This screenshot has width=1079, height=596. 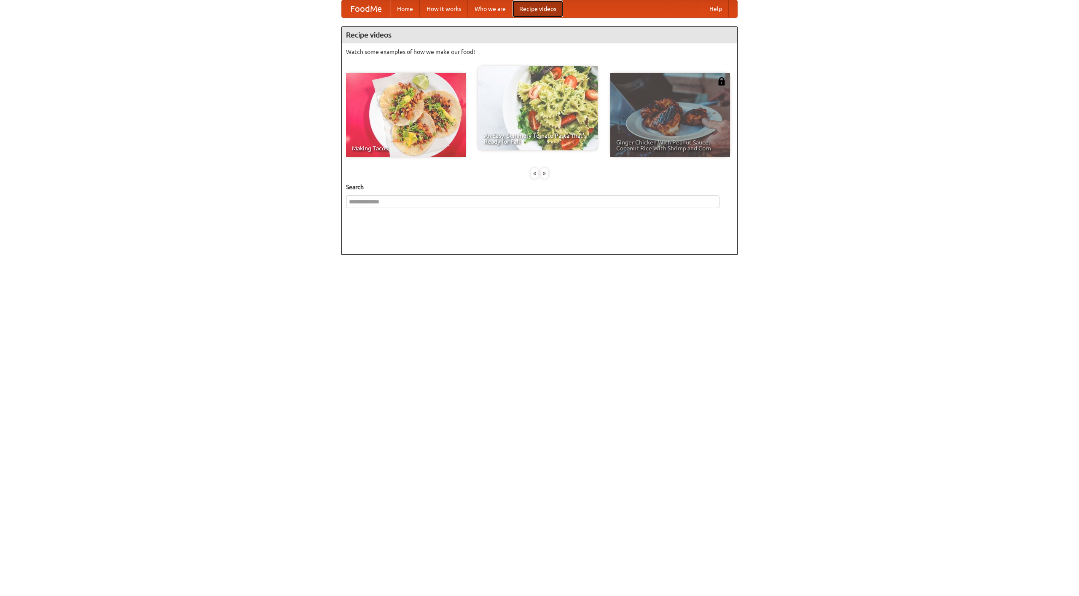 I want to click on a: How it works, so click(x=444, y=9).